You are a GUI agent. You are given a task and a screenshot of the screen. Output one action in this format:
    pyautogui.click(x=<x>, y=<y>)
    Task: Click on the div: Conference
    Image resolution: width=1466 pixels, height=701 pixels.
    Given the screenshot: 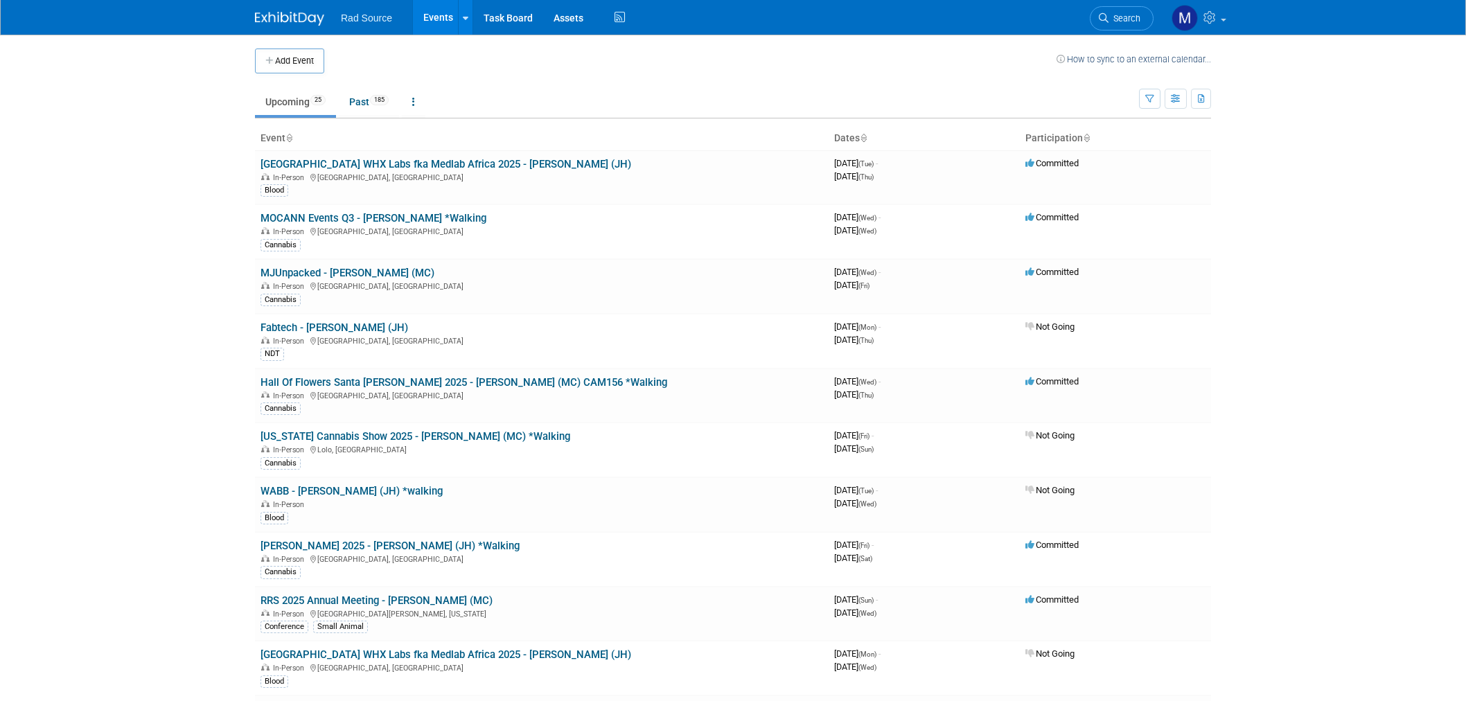 What is the action you would take?
    pyautogui.click(x=284, y=627)
    